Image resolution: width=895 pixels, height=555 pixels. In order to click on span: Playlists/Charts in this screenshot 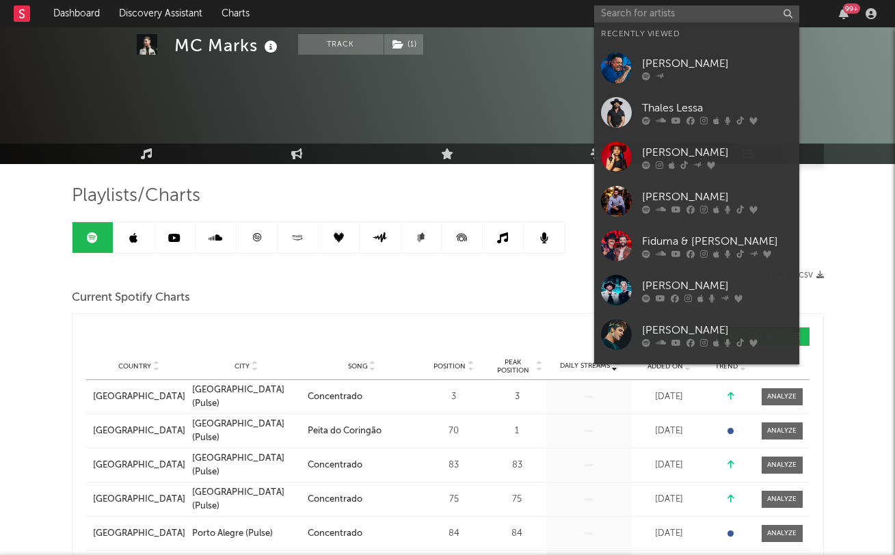, I will do `click(136, 196)`.